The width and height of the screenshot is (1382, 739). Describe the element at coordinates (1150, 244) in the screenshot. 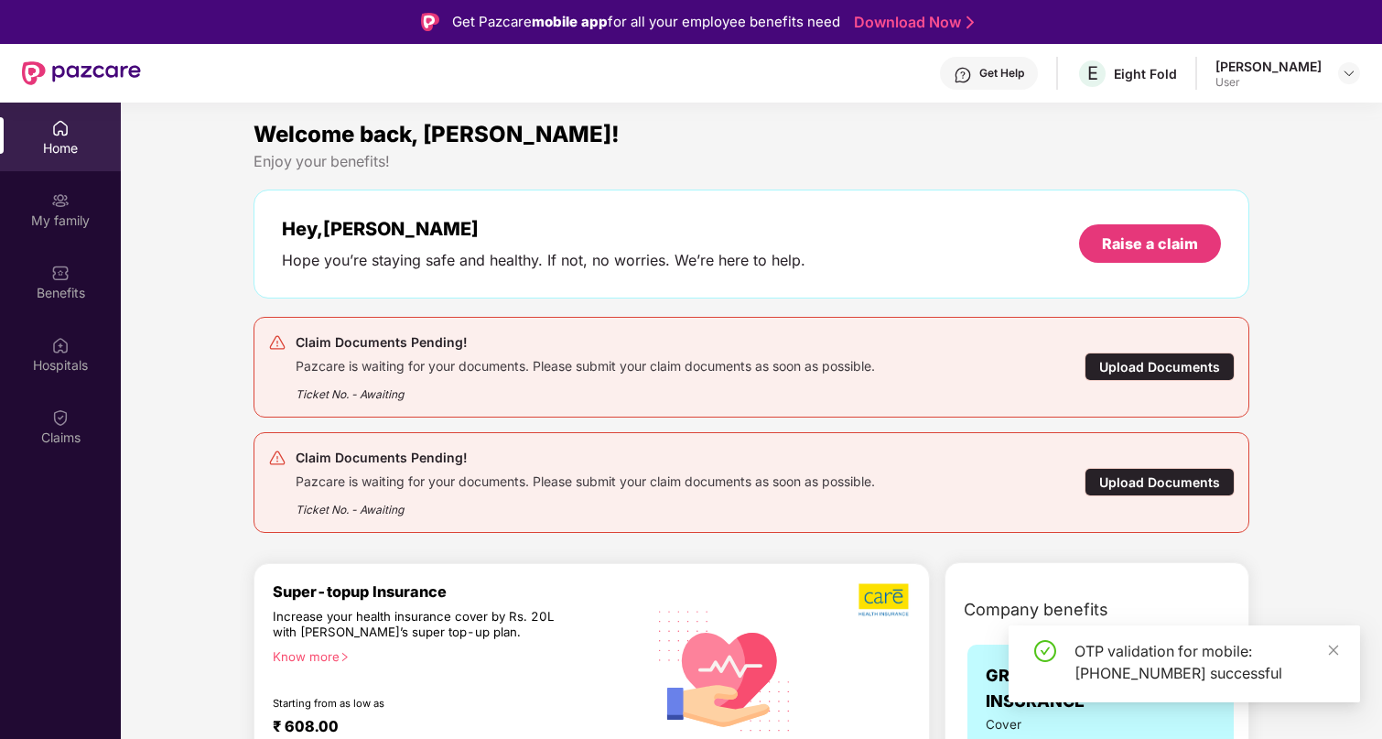

I see `div: Raise a claim` at that location.